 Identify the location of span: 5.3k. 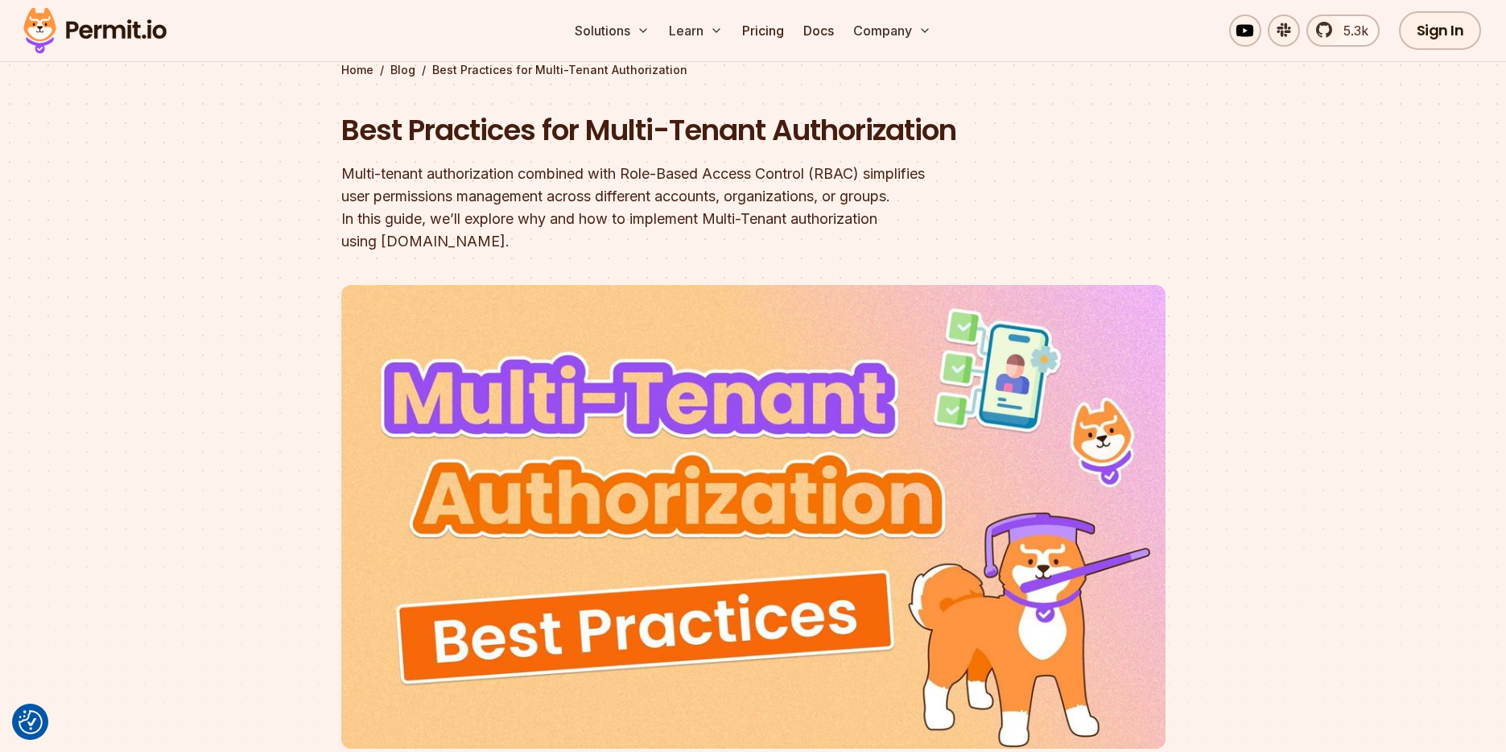
(1351, 31).